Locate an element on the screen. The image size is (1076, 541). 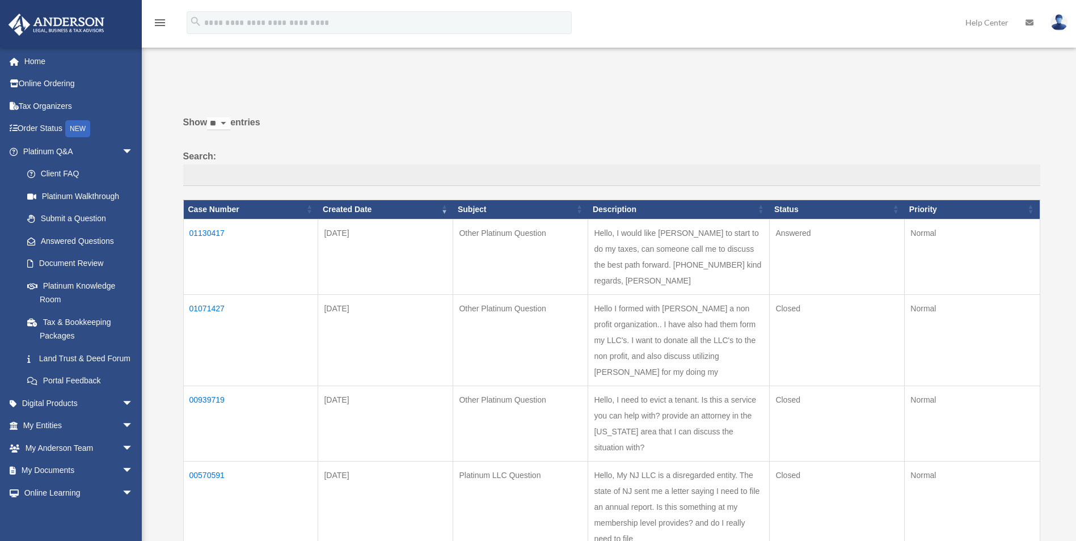
a: Platinum Knowledge Room is located at coordinates (80, 293).